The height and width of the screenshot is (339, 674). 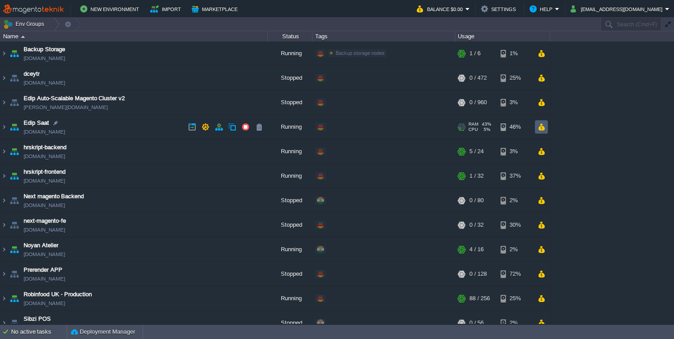 I want to click on span: Robinfood UK - Production, so click(x=57, y=294).